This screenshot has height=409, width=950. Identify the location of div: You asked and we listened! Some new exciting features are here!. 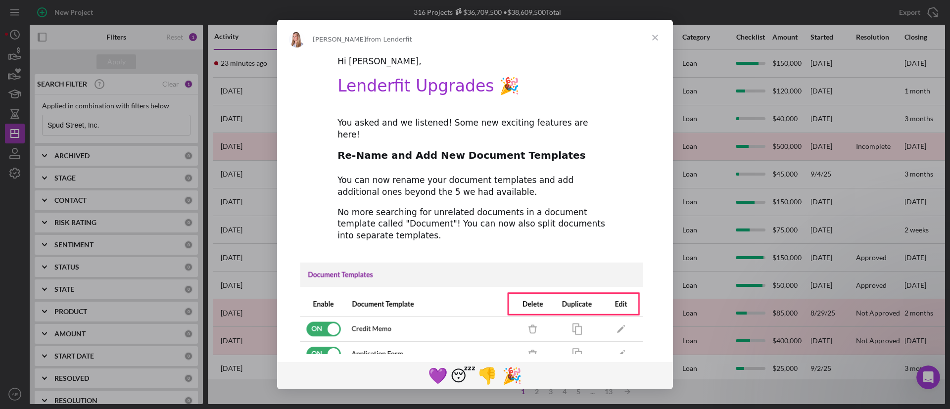
(475, 129).